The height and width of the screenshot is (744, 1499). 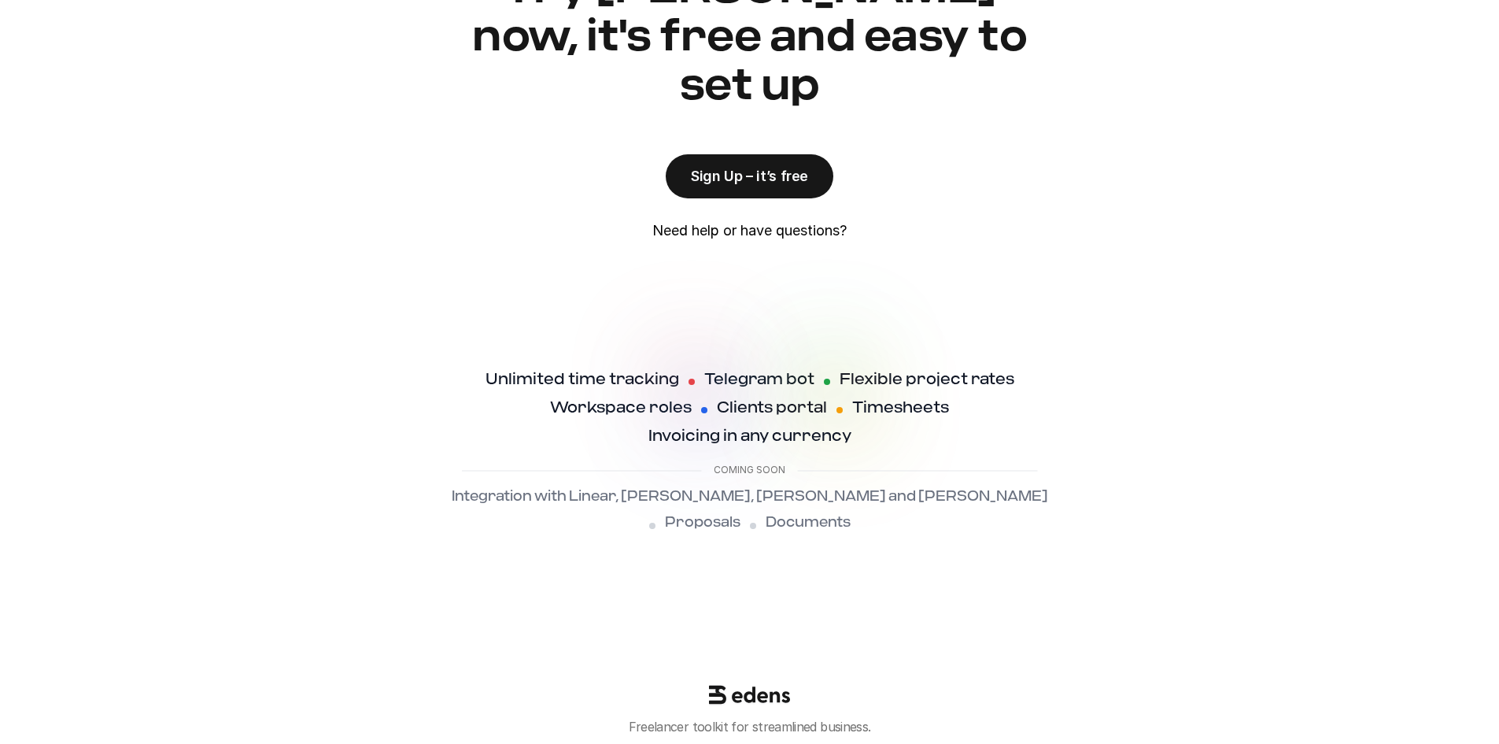 What do you see at coordinates (750, 708) in the screenshot?
I see `a: Freelancer toolkit for streamlined business.` at bounding box center [750, 708].